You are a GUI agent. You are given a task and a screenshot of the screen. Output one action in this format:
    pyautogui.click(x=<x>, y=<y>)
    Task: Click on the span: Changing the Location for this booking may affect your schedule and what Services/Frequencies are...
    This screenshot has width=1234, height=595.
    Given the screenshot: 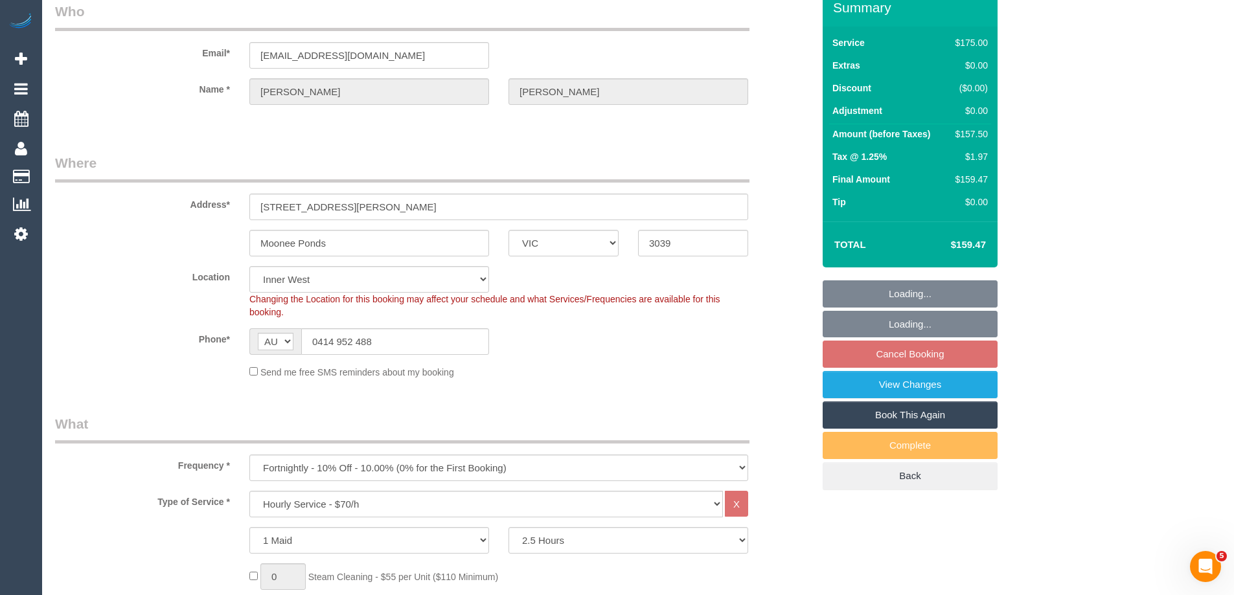 What is the action you would take?
    pyautogui.click(x=484, y=306)
    